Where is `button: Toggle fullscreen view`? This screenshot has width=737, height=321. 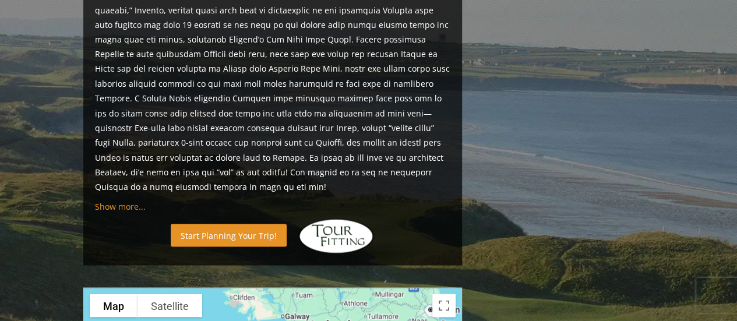
button: Toggle fullscreen view is located at coordinates (444, 305).